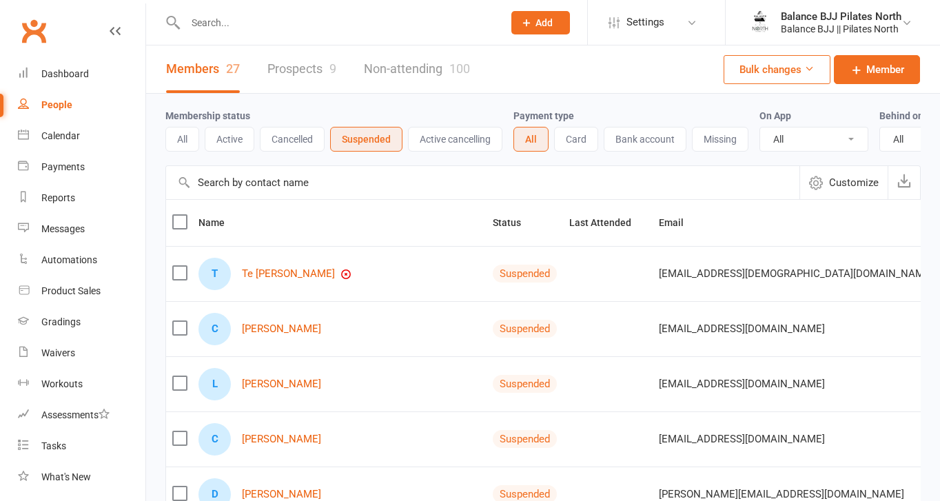 The image size is (940, 501). I want to click on div: Tasks, so click(54, 446).